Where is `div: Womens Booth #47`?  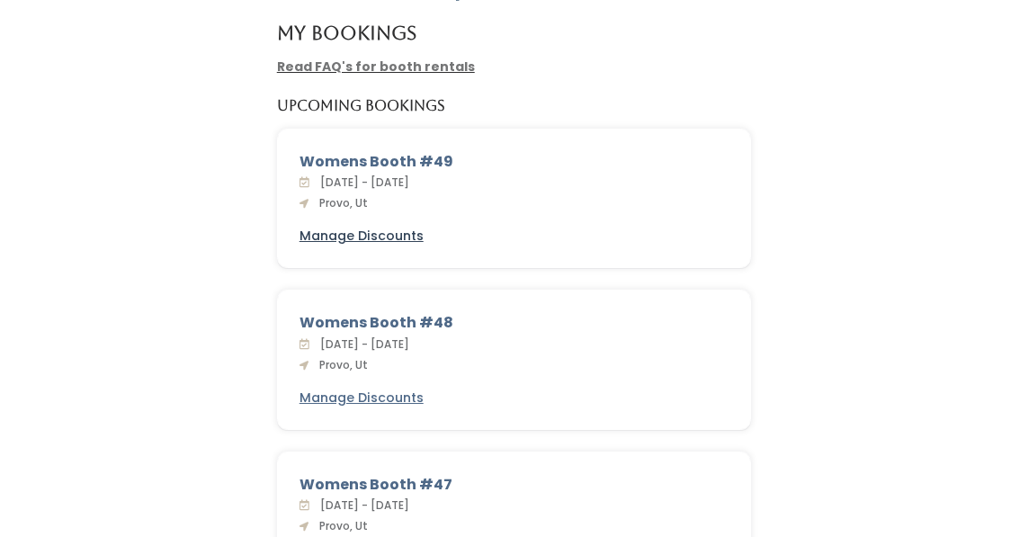
div: Womens Booth #47 is located at coordinates (514, 485).